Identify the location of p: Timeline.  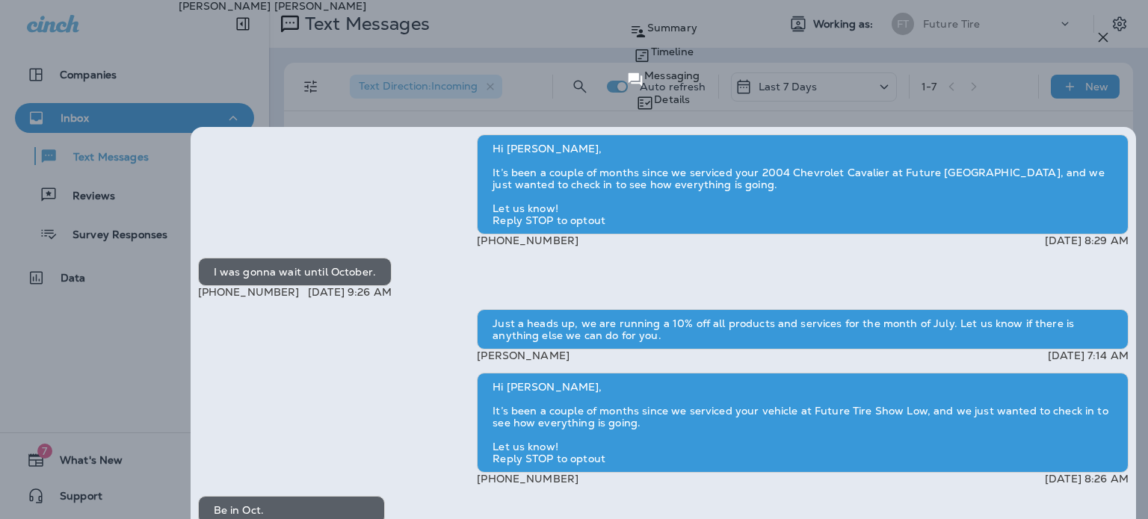
(672, 52).